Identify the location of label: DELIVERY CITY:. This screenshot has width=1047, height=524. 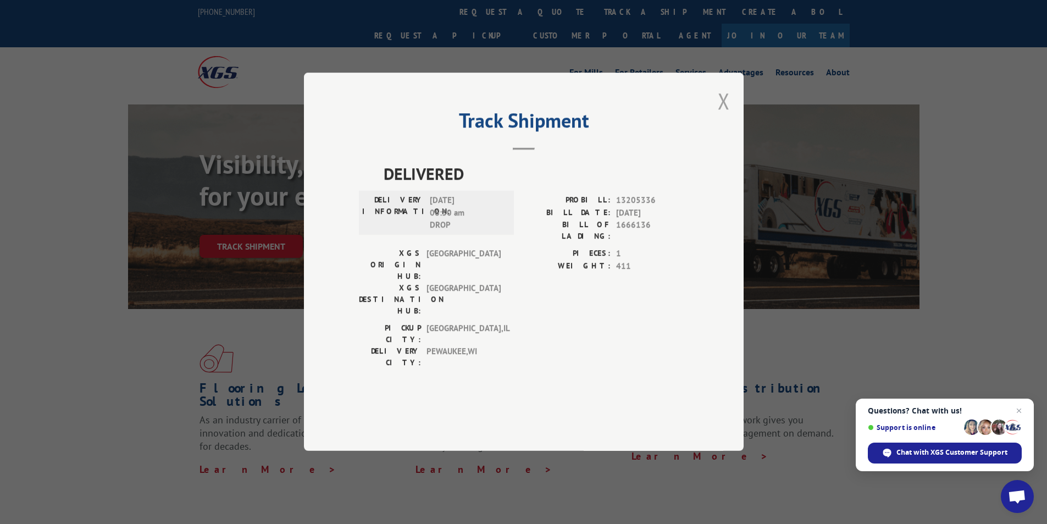
(390, 357).